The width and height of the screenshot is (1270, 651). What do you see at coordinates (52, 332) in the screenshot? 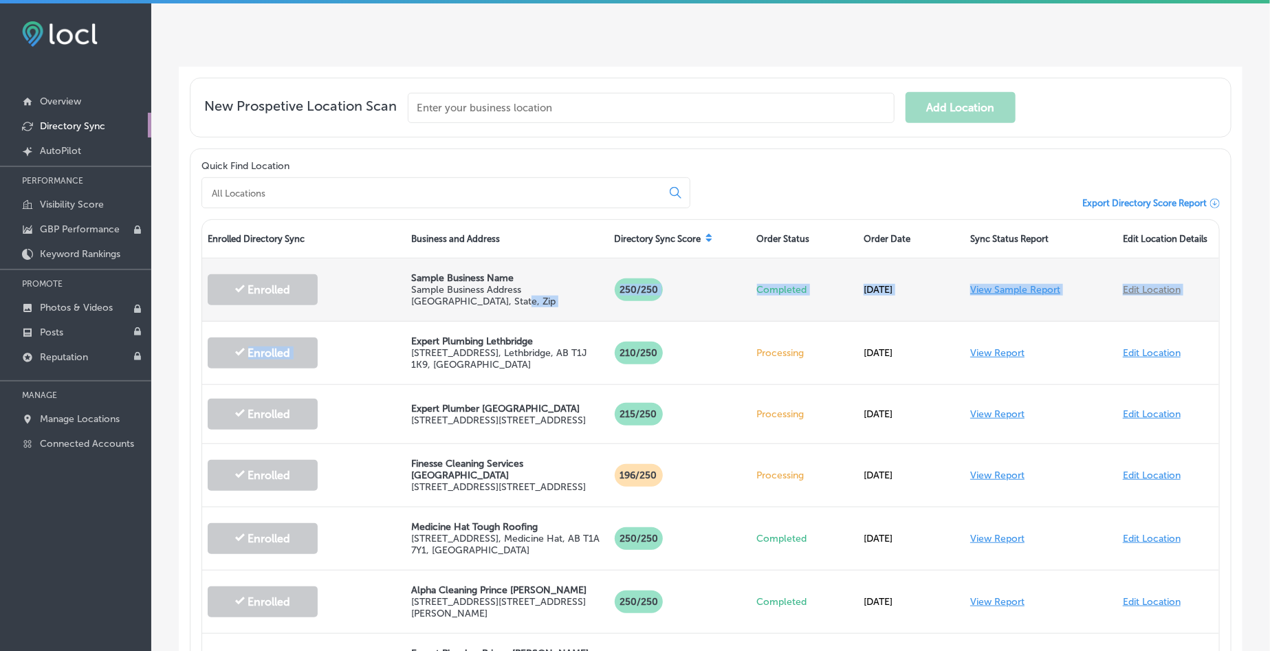
I see `p: Posts` at bounding box center [52, 332].